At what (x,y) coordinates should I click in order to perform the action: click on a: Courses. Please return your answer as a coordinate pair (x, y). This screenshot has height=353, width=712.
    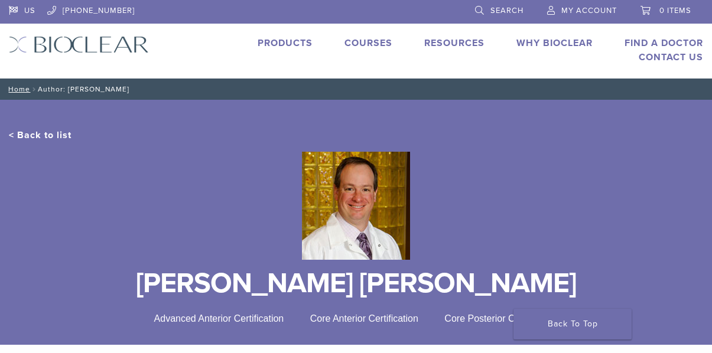
    Looking at the image, I should click on (368, 43).